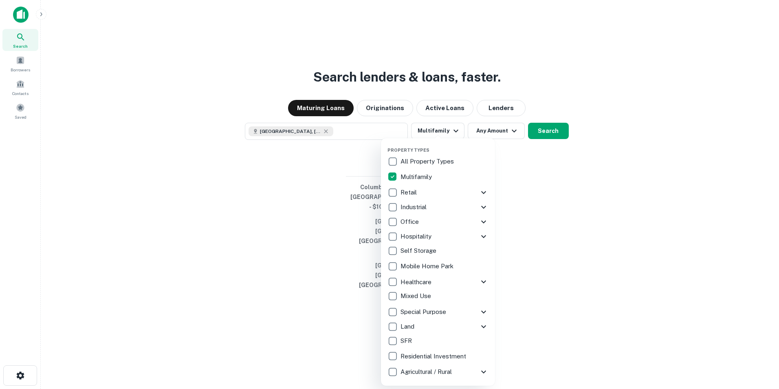  What do you see at coordinates (424, 312) in the screenshot?
I see `p: Special Purpose` at bounding box center [424, 312].